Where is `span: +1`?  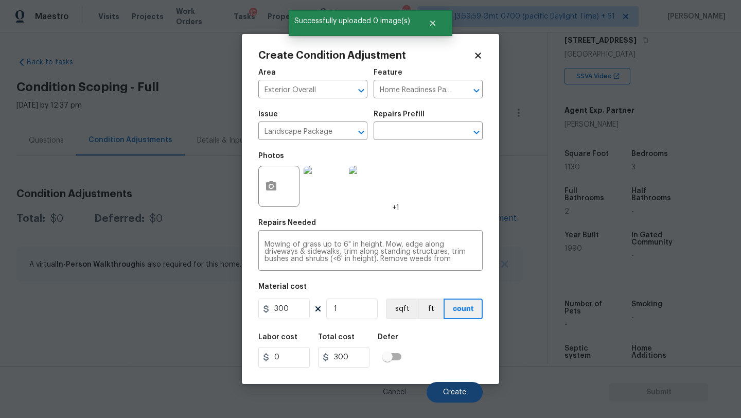
span: +1 is located at coordinates (395, 208).